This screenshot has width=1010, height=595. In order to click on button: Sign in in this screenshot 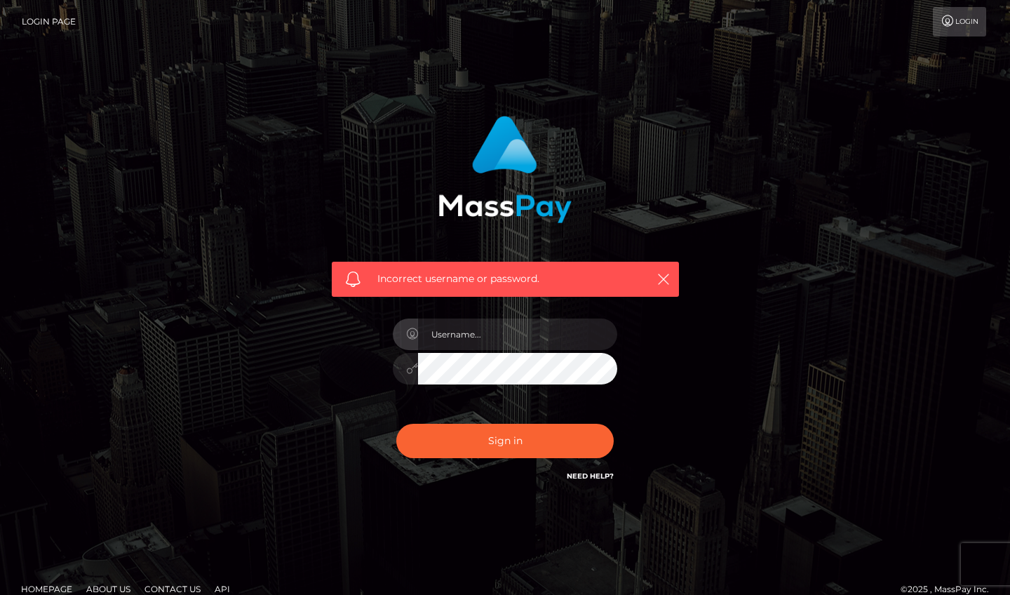, I will do `click(505, 441)`.